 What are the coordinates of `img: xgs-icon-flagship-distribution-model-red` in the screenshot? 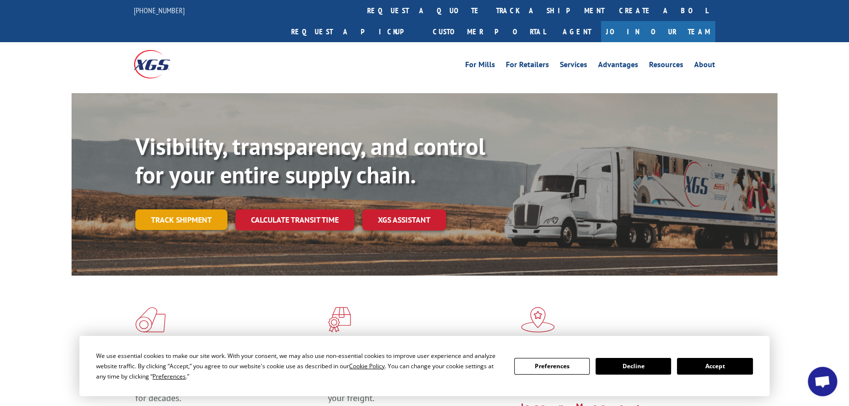 It's located at (538, 320).